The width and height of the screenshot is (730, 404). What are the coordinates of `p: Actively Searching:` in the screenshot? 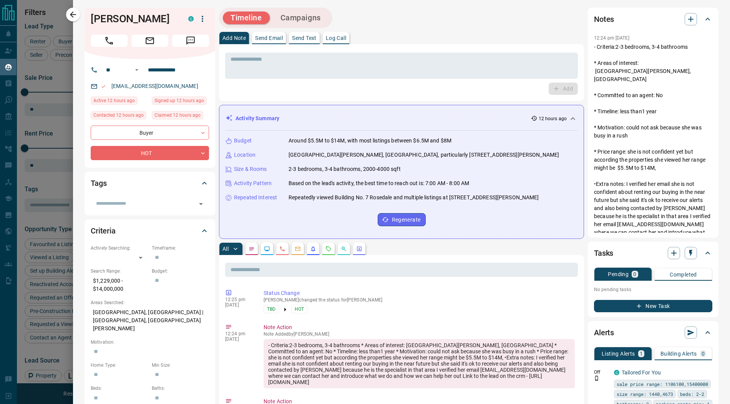 It's located at (119, 248).